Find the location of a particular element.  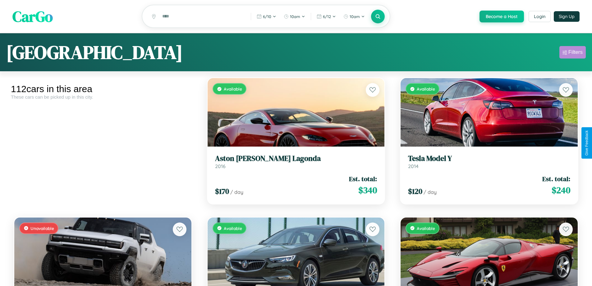

button: Sign Up is located at coordinates (567, 16).